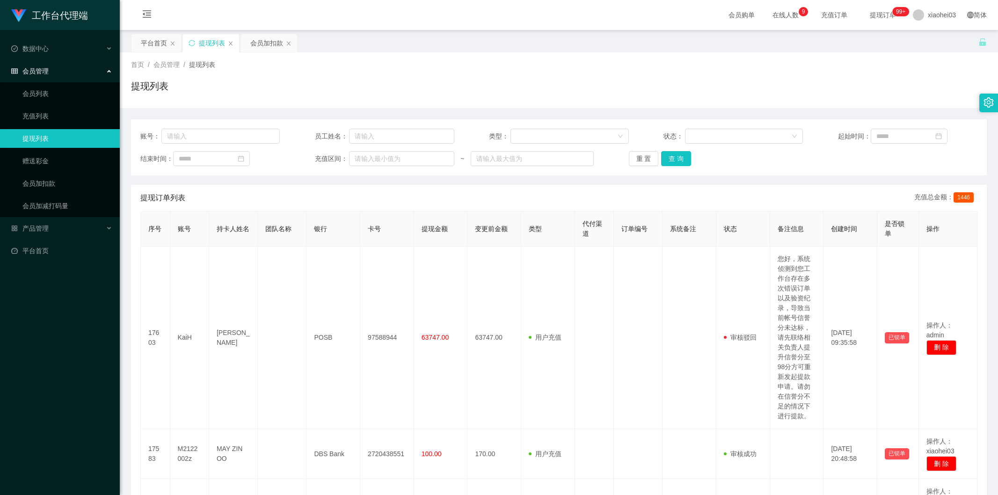 The image size is (998, 495). Describe the element at coordinates (14, 71) in the screenshot. I see `i: 图标: table` at that location.